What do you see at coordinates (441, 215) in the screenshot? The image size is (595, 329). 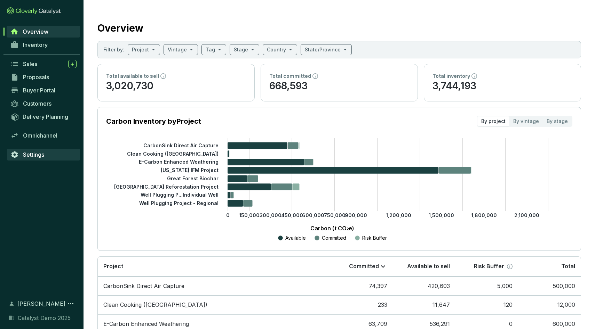 I see `tspan: 1,500,000` at bounding box center [441, 215].